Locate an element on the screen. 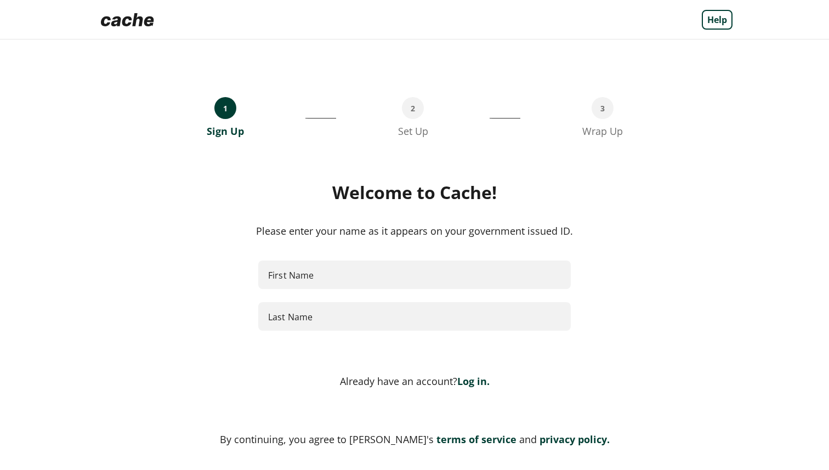 Image resolution: width=829 pixels, height=470 pixels. div: 2 is located at coordinates (413, 108).